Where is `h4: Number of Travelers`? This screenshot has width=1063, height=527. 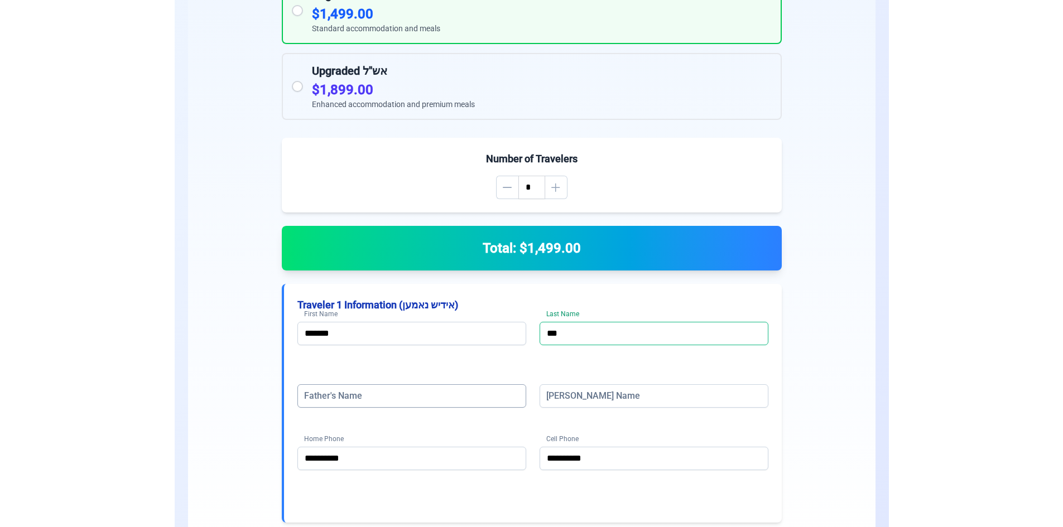
h4: Number of Travelers is located at coordinates (532, 159).